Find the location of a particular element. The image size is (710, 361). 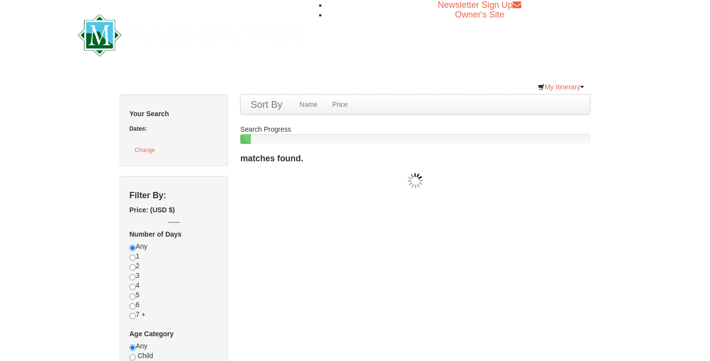

a: Price is located at coordinates (340, 105).